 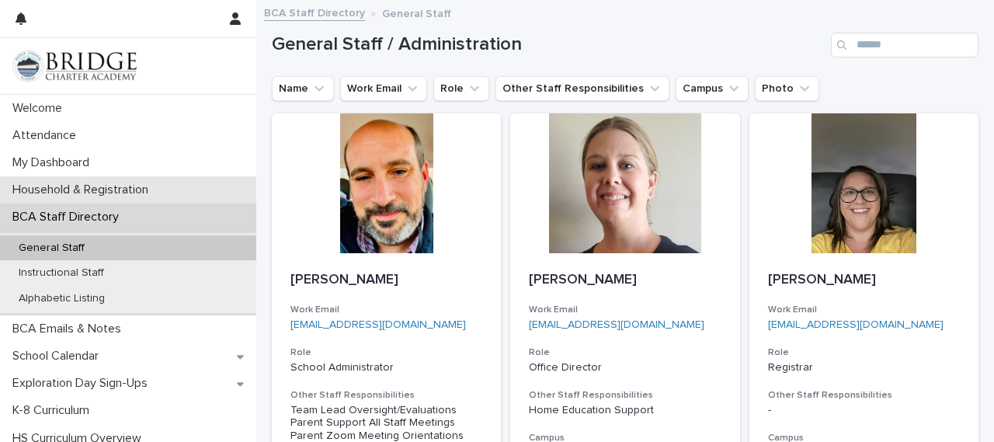 What do you see at coordinates (905, 45) in the screenshot?
I see `div: Search` at bounding box center [905, 45].